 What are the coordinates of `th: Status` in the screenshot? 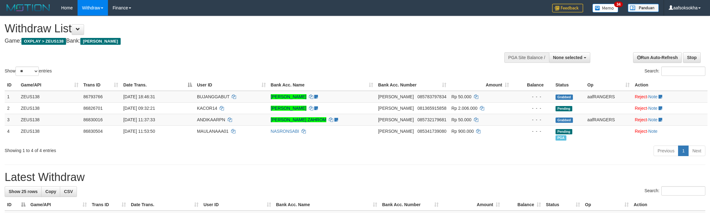 It's located at (569, 85).